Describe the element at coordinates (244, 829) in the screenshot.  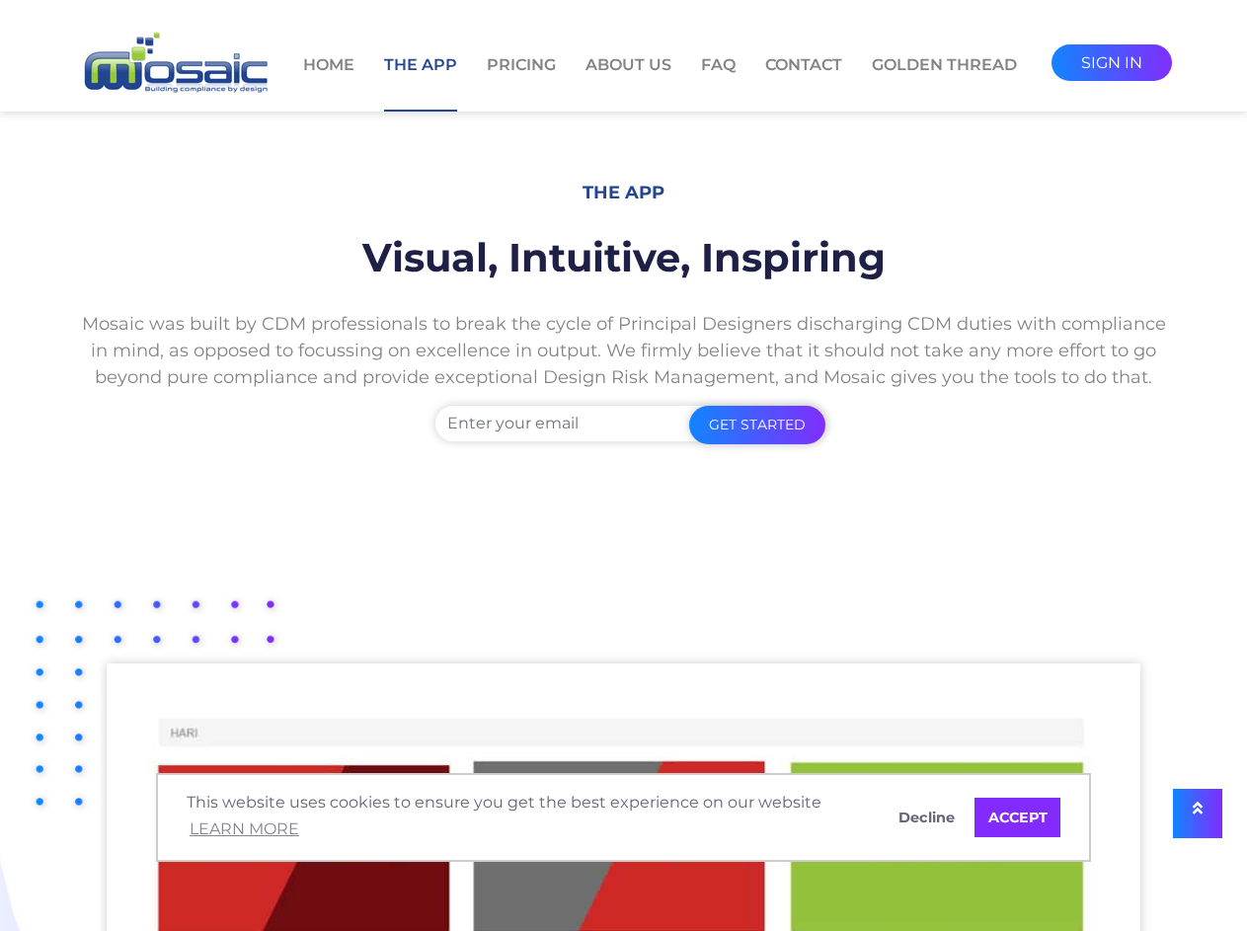
I see `a: learn more about cookies` at that location.